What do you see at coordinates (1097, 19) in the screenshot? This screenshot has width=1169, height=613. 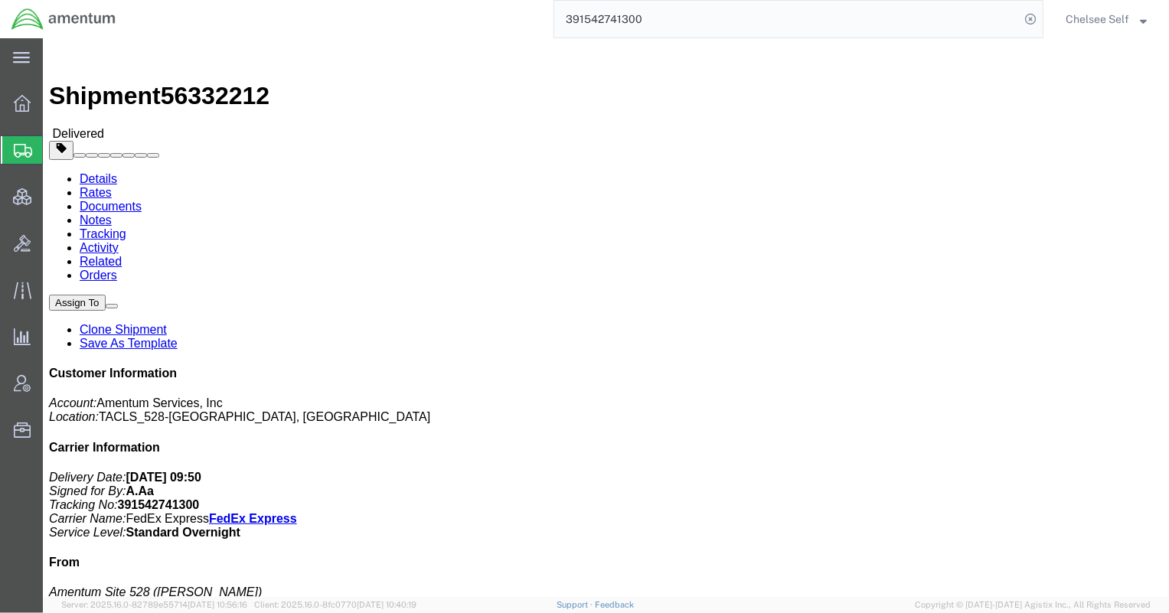 I see `span: Chelsee Self` at bounding box center [1097, 19].